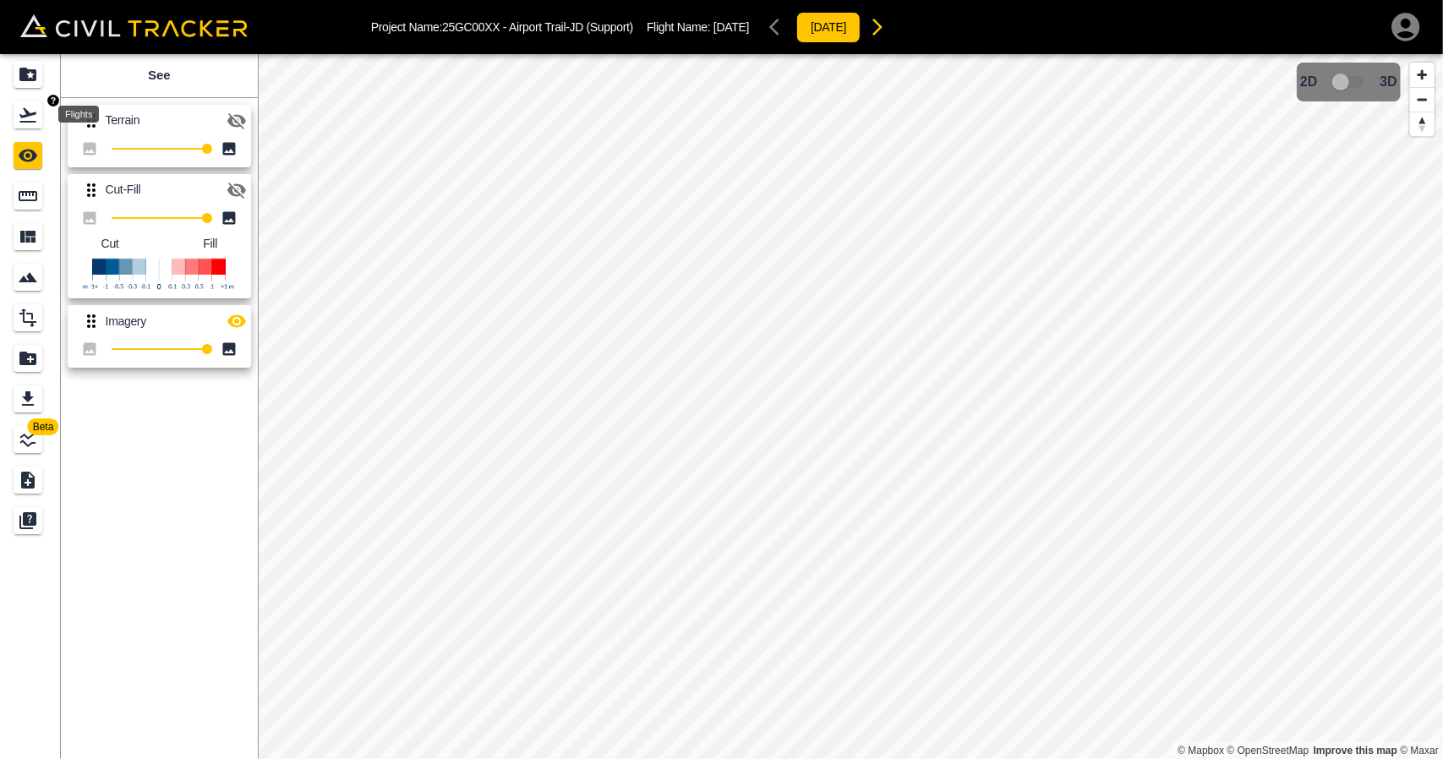  Describe the element at coordinates (1420, 751) in the screenshot. I see `a: Maxar` at that location.